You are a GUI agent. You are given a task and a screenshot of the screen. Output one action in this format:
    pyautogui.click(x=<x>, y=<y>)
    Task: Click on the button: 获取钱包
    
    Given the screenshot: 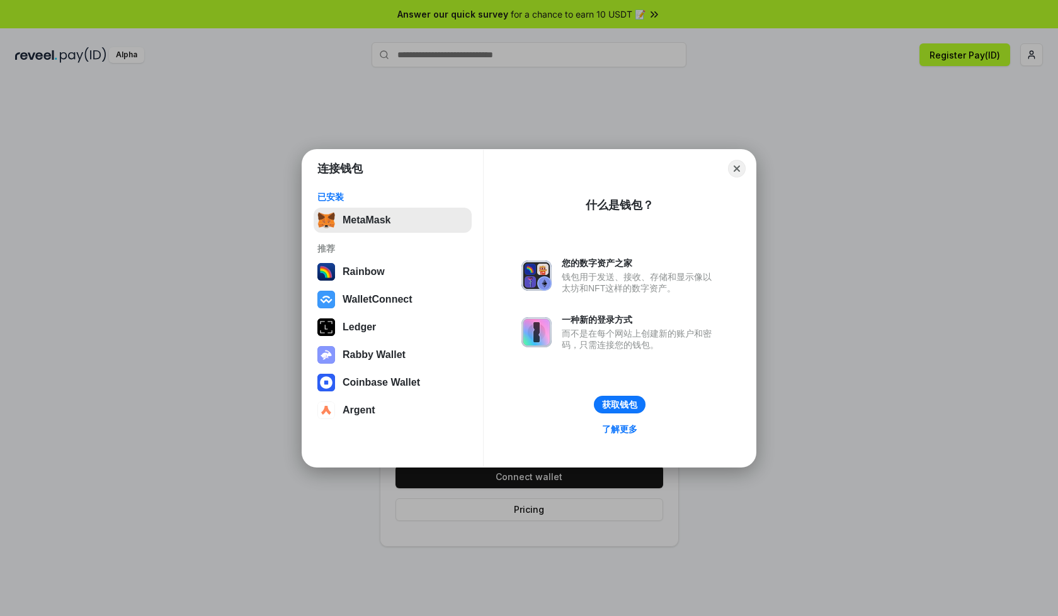 What is the action you would take?
    pyautogui.click(x=620, y=405)
    